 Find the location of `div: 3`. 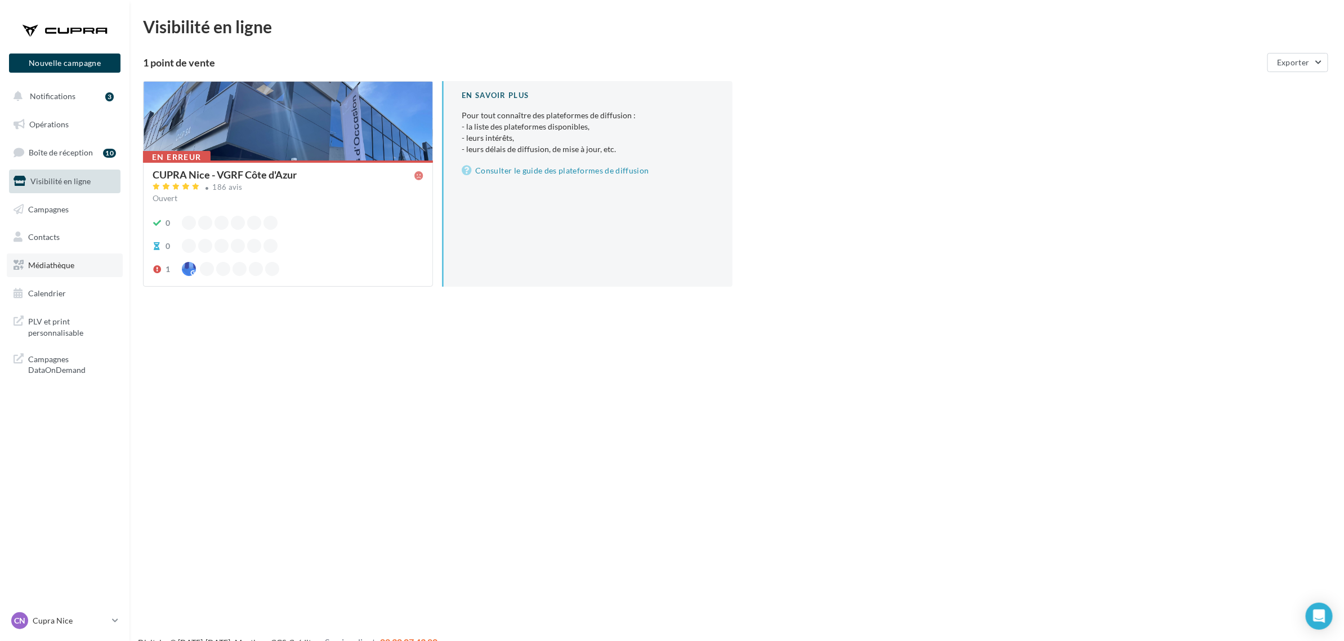

div: 3 is located at coordinates (109, 97).